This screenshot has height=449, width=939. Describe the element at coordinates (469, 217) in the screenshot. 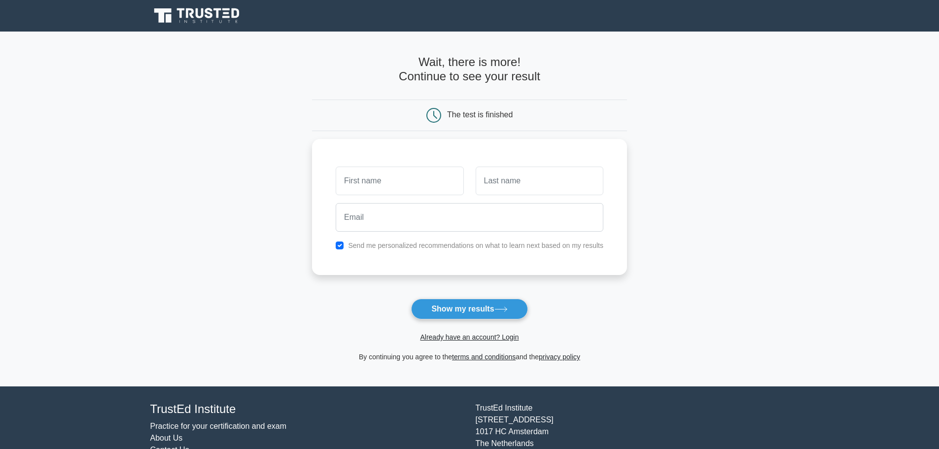

I see `input: Email` at that location.